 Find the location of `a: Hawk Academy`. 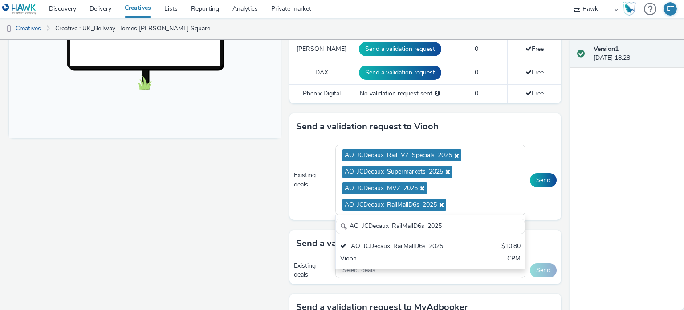

a: Hawk Academy is located at coordinates (631, 9).